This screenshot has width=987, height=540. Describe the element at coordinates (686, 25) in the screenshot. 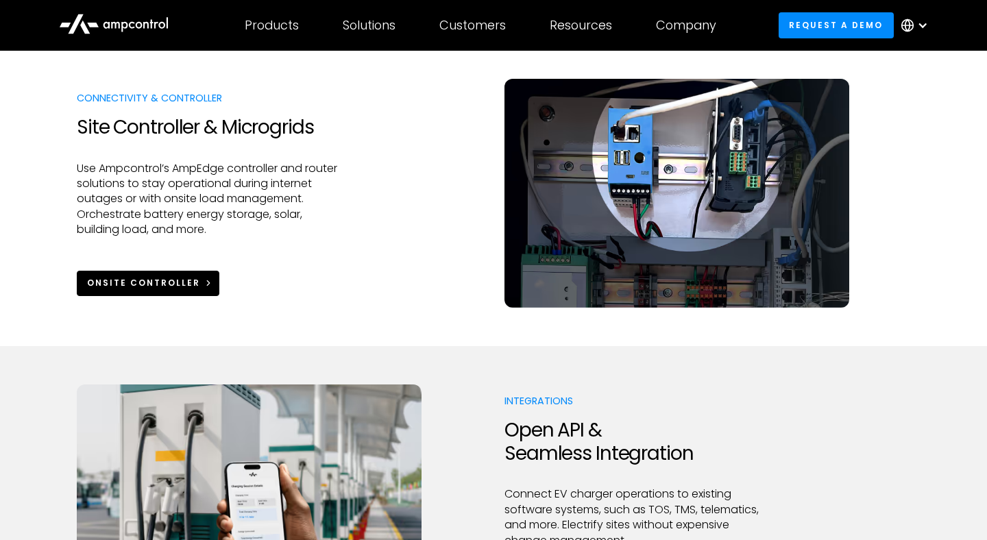

I see `div: Company` at that location.